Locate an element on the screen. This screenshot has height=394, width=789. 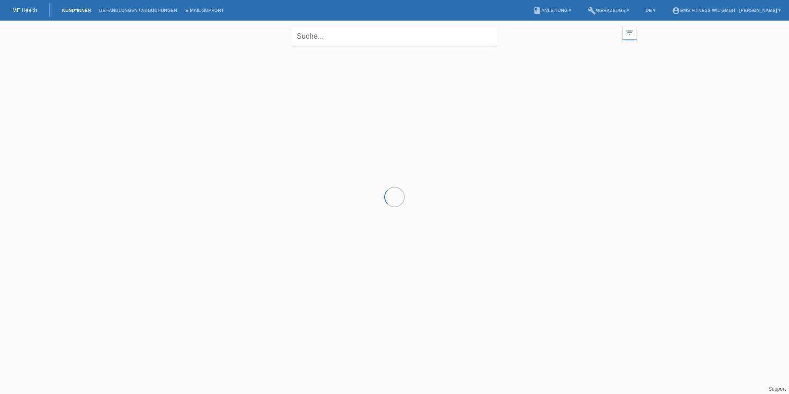
i: filter_list is located at coordinates (630, 33).